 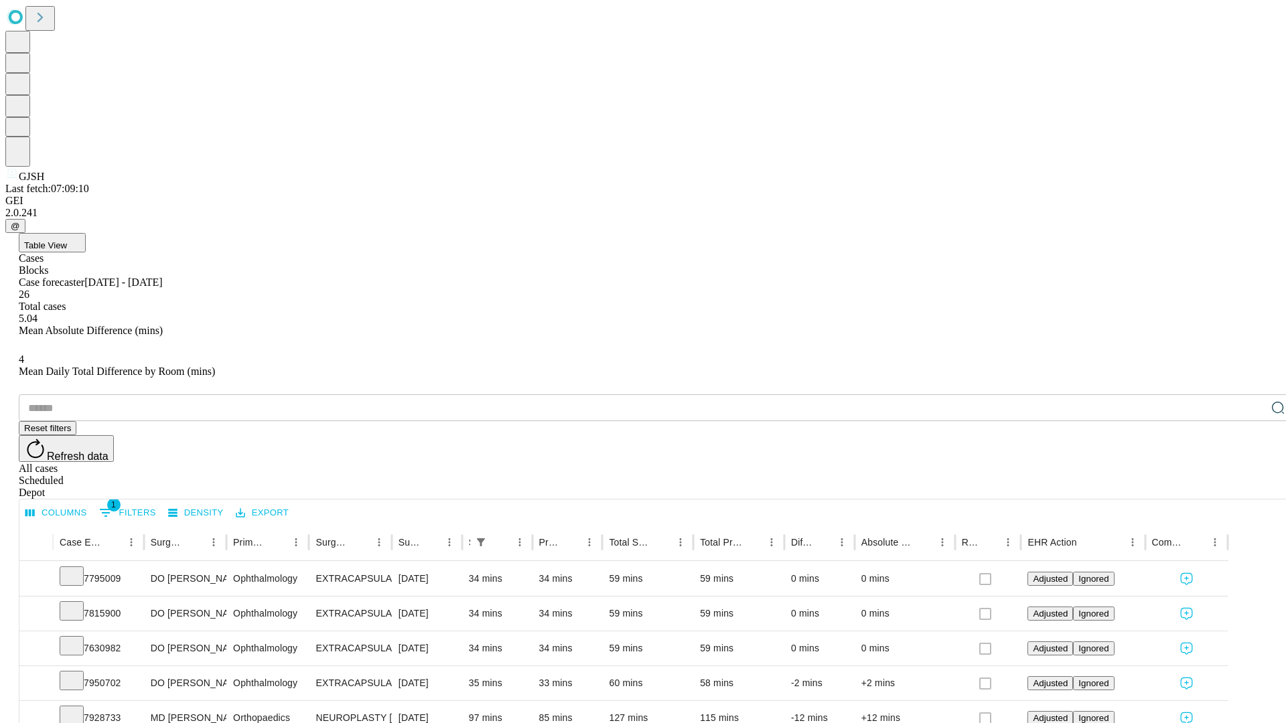 What do you see at coordinates (52, 282) in the screenshot?
I see `span: Case forecaster` at bounding box center [52, 282].